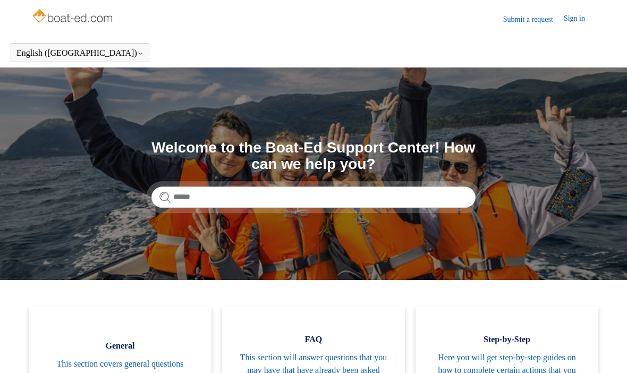 This screenshot has width=627, height=373. I want to click on img: Boat-Ed Help Center home page, so click(73, 17).